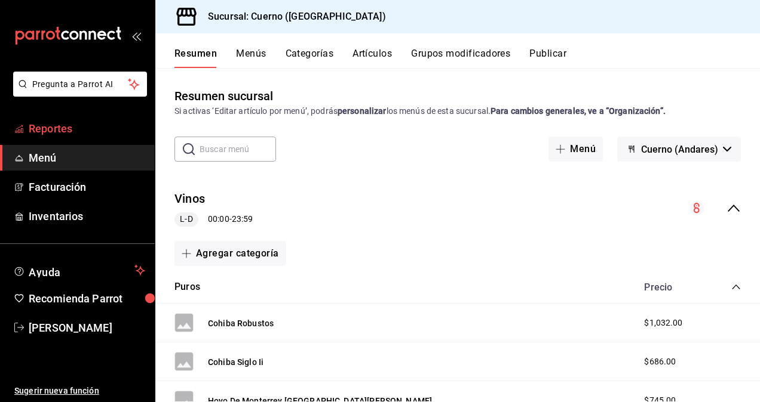 The image size is (760, 402). Describe the element at coordinates (78, 93) in the screenshot. I see `a: Pregunta a Parrot AI` at that location.